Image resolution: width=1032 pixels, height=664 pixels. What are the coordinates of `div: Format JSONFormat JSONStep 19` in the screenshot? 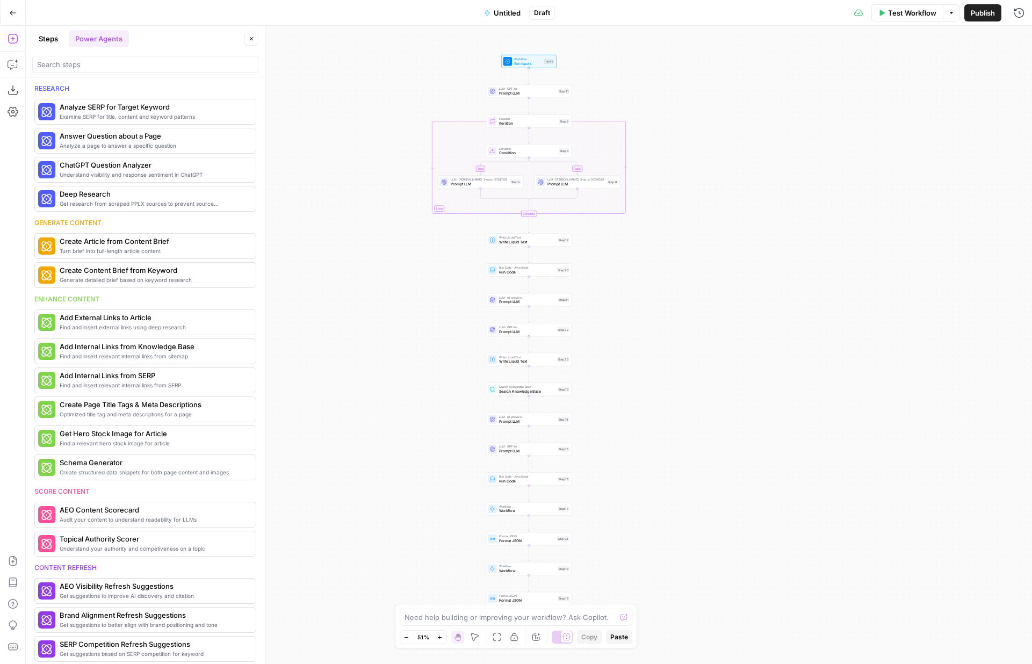 It's located at (529, 598).